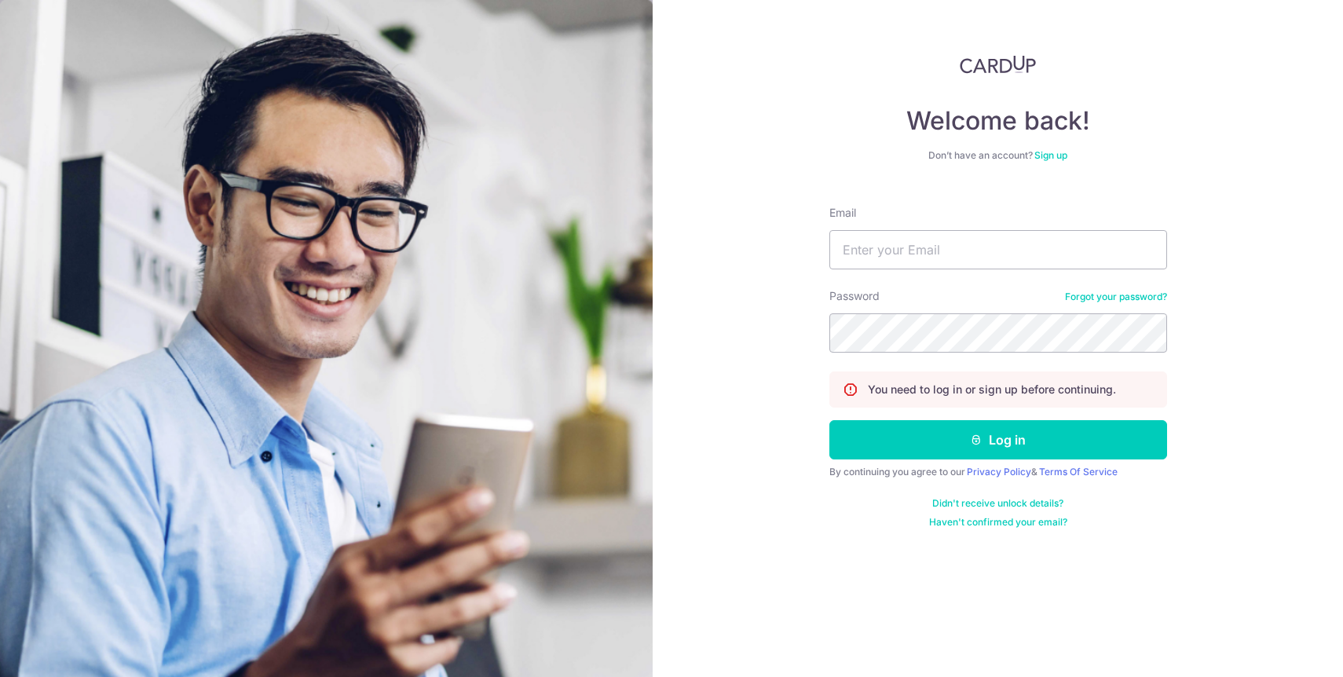  Describe the element at coordinates (854, 296) in the screenshot. I see `label: Password` at that location.